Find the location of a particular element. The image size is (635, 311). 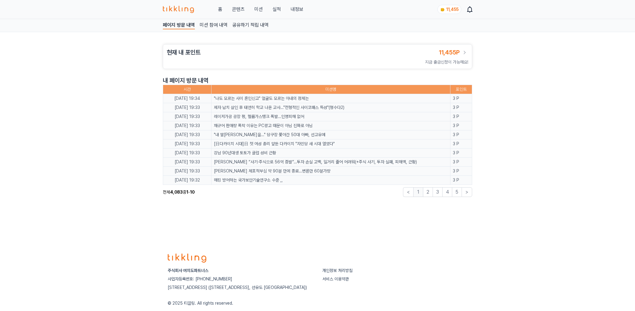

a: 개인정보 처리방침 is located at coordinates (337, 270).